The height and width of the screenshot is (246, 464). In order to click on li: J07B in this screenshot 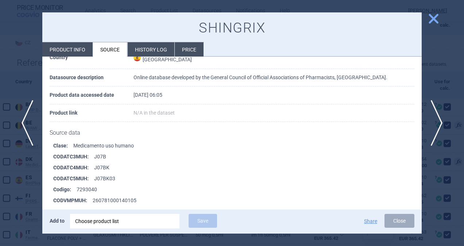, I will do `click(238, 157)`.